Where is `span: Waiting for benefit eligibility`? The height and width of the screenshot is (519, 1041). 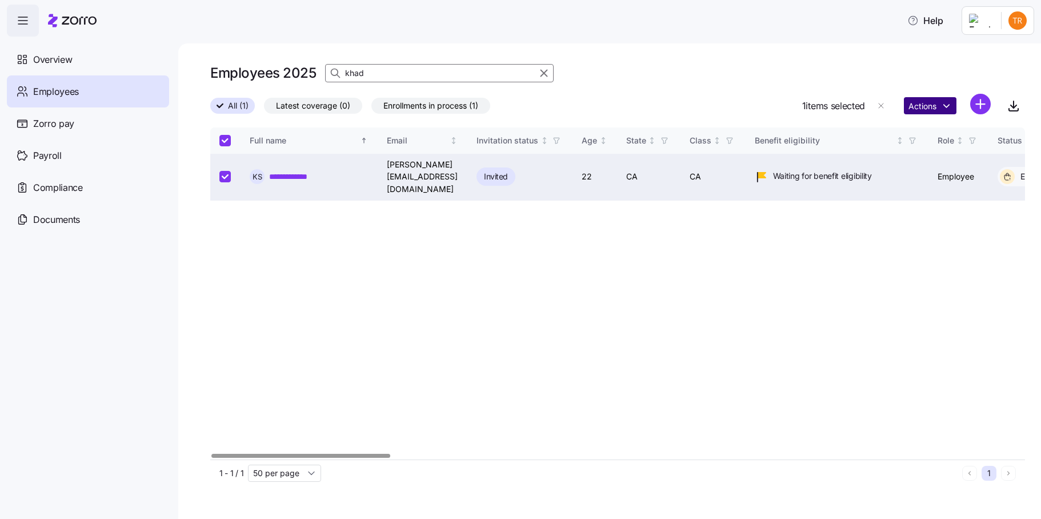
span: Waiting for benefit eligibility is located at coordinates (822, 176).